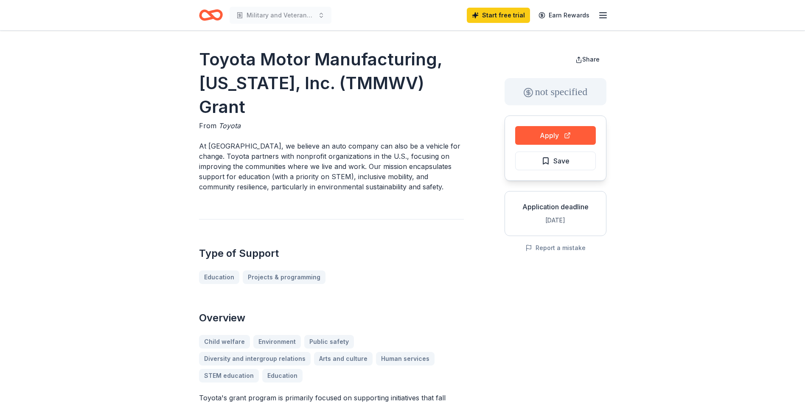 This screenshot has height=405, width=805. What do you see at coordinates (556, 92) in the screenshot?
I see `div: not specified` at bounding box center [556, 92].